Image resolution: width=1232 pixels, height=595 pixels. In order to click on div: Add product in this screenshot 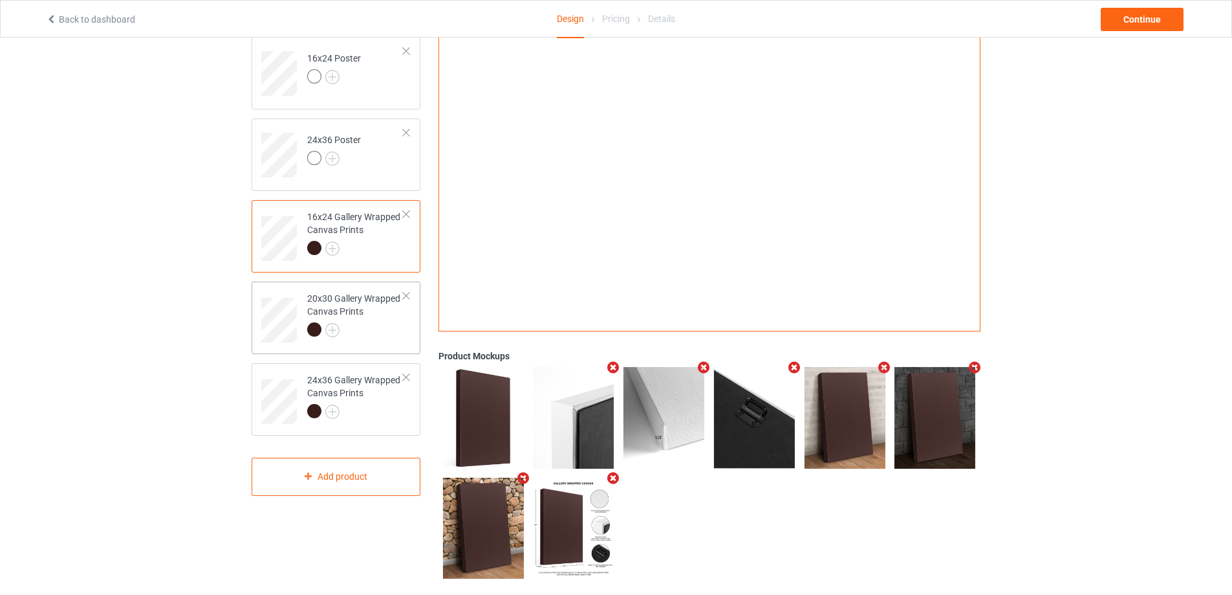, I will do `click(336, 476)`.